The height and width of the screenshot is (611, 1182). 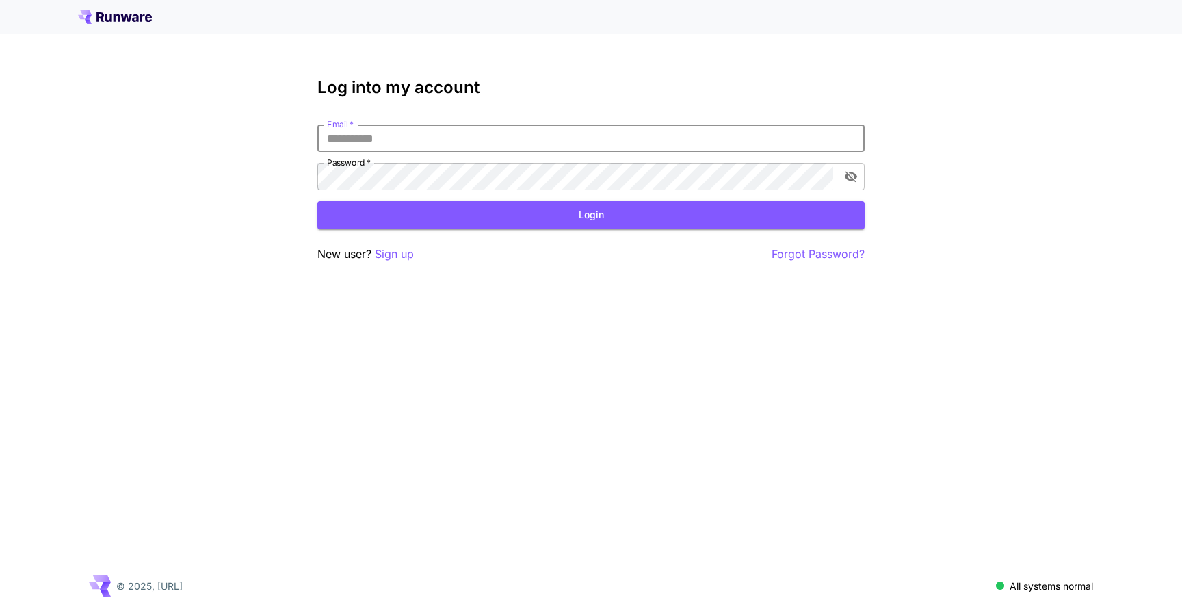 What do you see at coordinates (1052, 586) in the screenshot?
I see `p: All systems normal` at bounding box center [1052, 586].